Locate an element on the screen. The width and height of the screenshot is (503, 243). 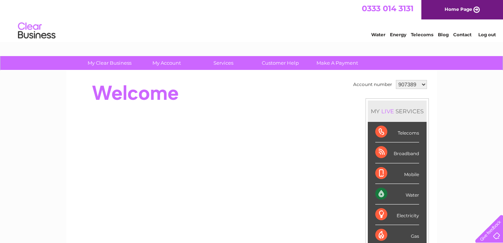
a: Make A Payment is located at coordinates (337, 63).